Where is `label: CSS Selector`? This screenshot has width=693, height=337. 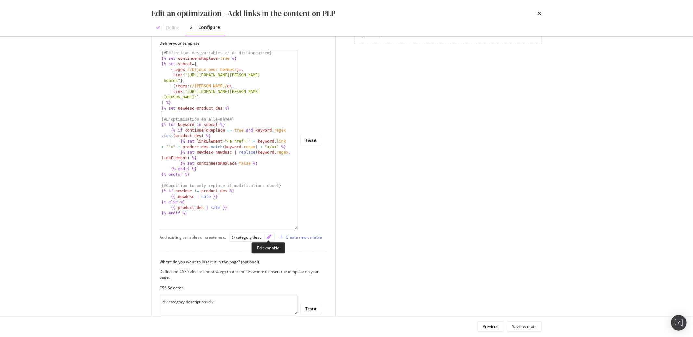 label: CSS Selector is located at coordinates (241, 287).